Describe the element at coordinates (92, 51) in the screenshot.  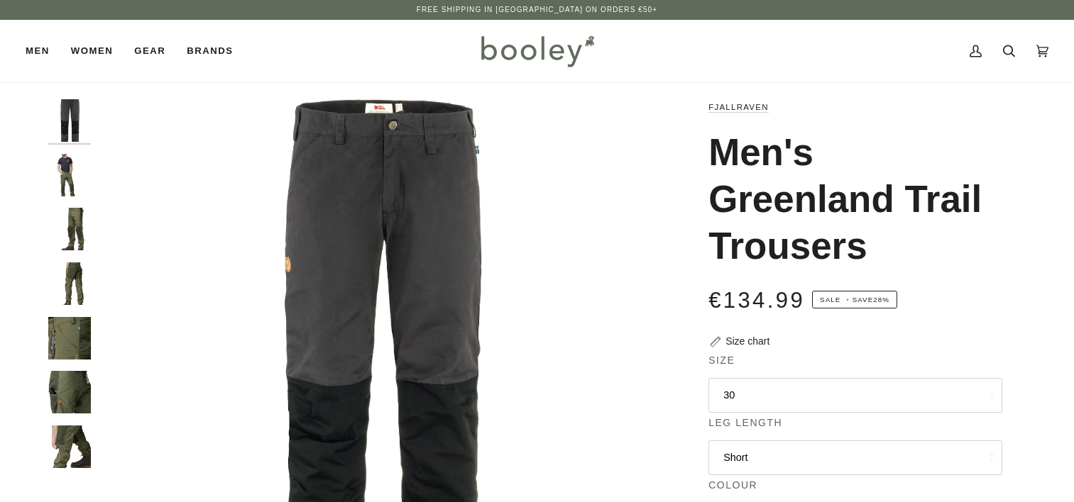
I see `span: Women` at that location.